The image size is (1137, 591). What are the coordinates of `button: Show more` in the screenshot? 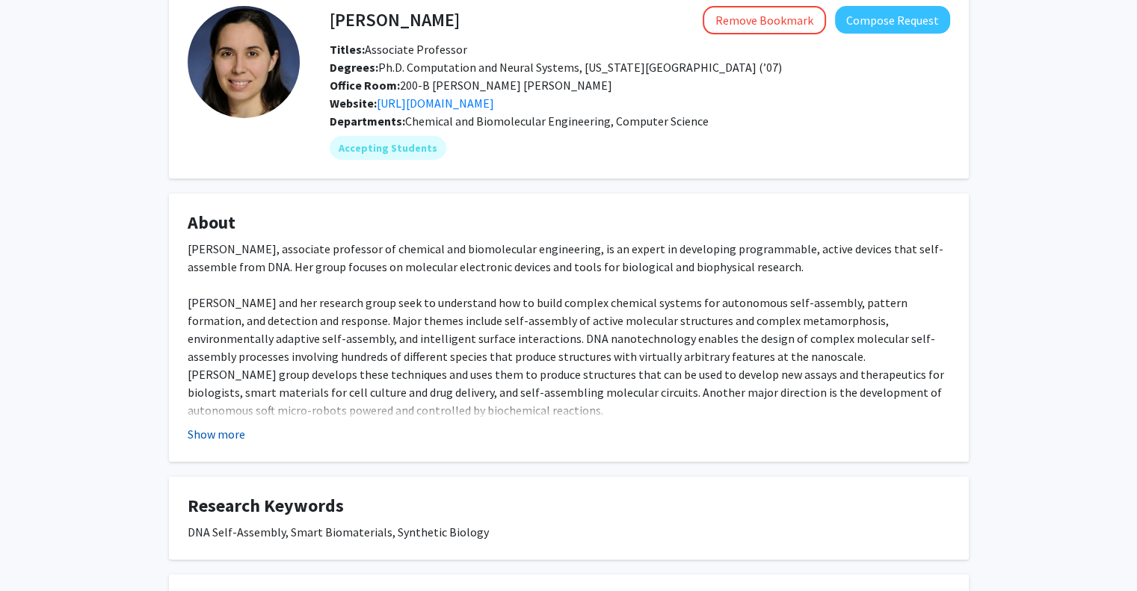 It's located at (216, 434).